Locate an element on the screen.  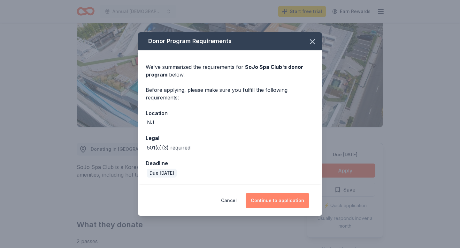
div: Before applying, please make sure you fulfill the following requirements: is located at coordinates (230, 94).